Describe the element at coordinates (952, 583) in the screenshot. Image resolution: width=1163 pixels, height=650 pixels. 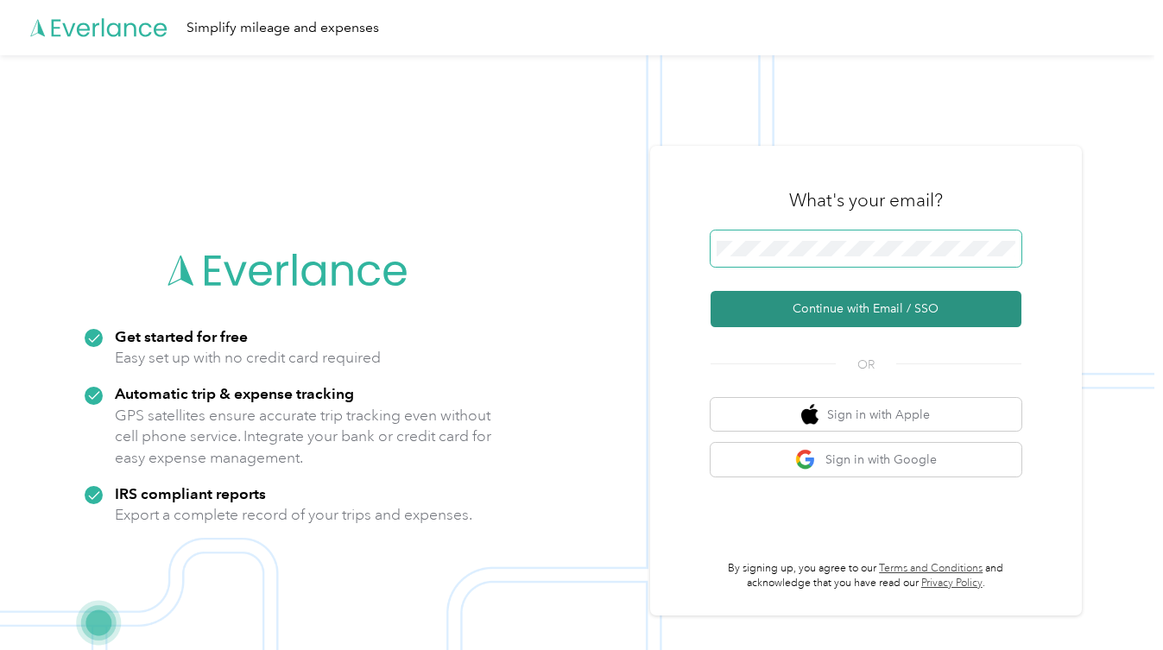
I see `a: Privacy Policy` at that location.